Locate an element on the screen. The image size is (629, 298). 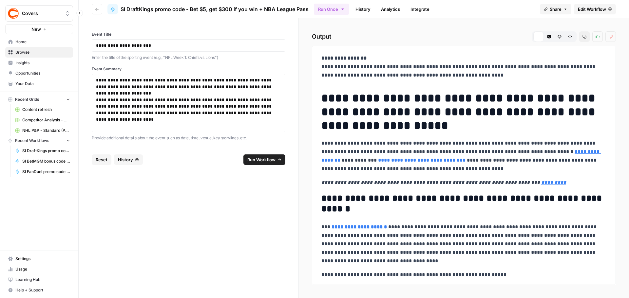
span: Recent Grids is located at coordinates (27, 100).